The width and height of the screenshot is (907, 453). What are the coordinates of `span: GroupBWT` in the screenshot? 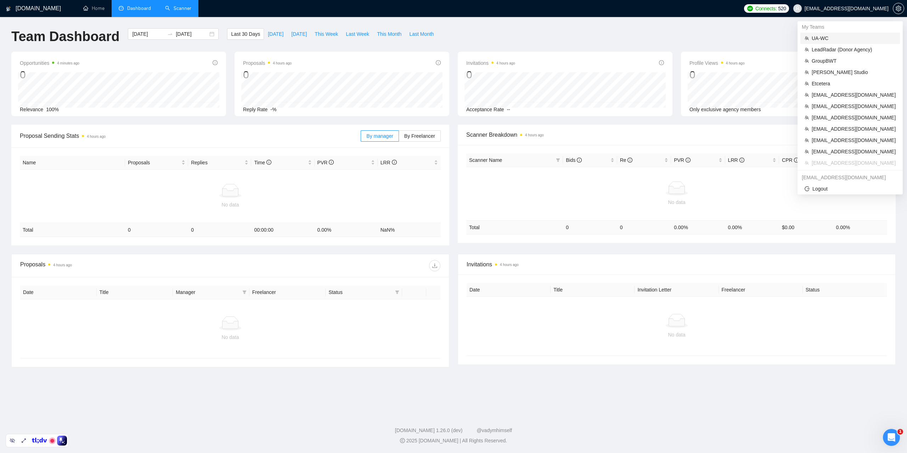 It's located at (854, 61).